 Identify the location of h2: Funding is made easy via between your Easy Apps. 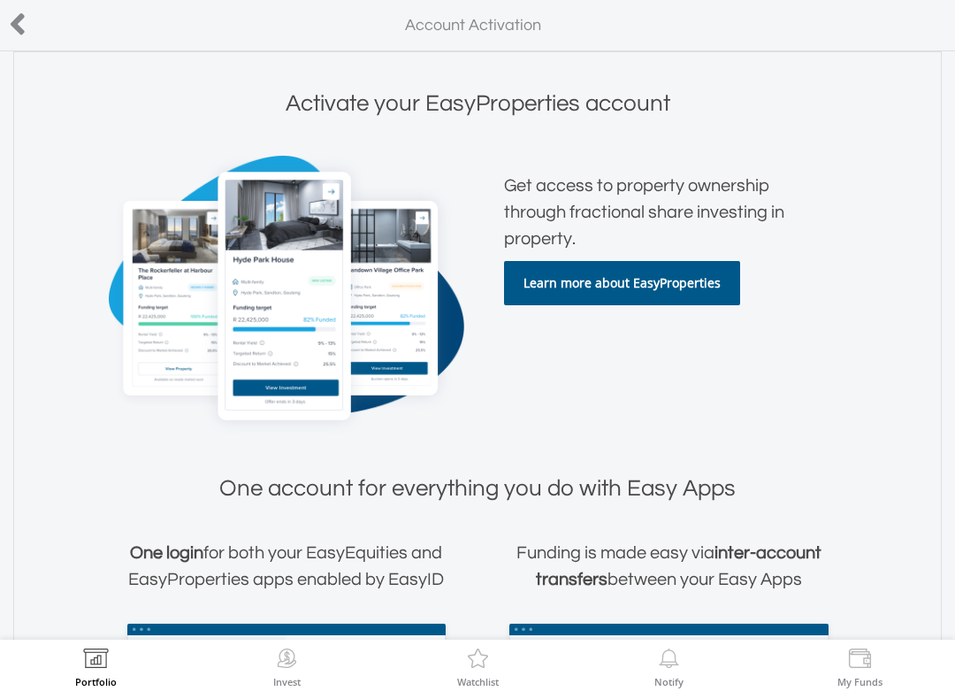
(668, 566).